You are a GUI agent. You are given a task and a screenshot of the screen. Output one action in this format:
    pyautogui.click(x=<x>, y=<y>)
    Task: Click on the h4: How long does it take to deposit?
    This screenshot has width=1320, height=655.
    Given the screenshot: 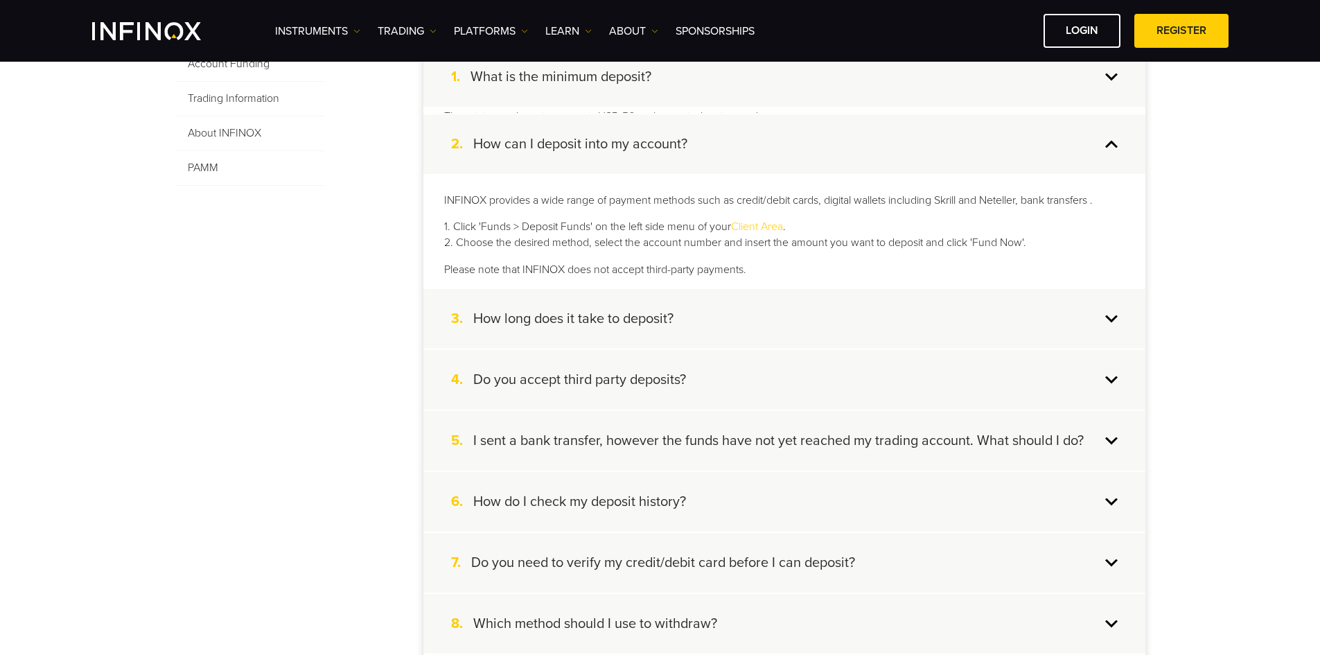 What is the action you would take?
    pyautogui.click(x=573, y=319)
    